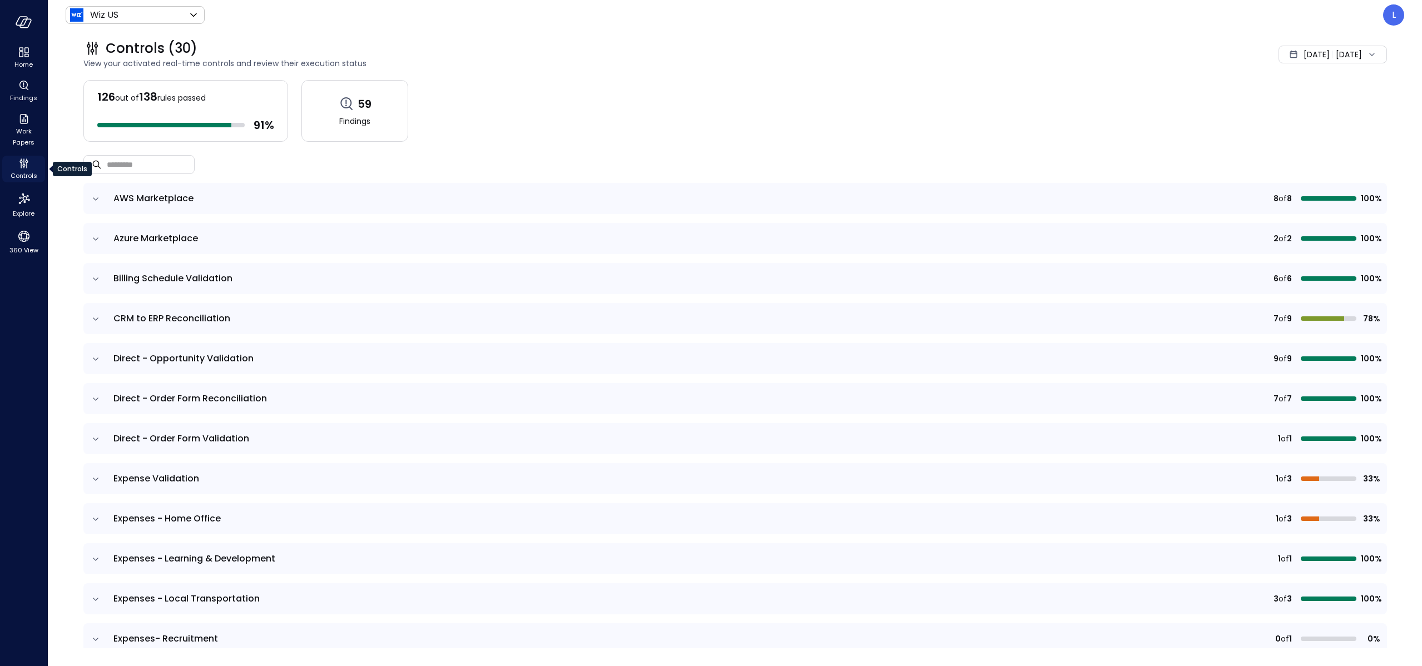 The height and width of the screenshot is (666, 1422). Describe the element at coordinates (23, 58) in the screenshot. I see `div: Home` at that location.